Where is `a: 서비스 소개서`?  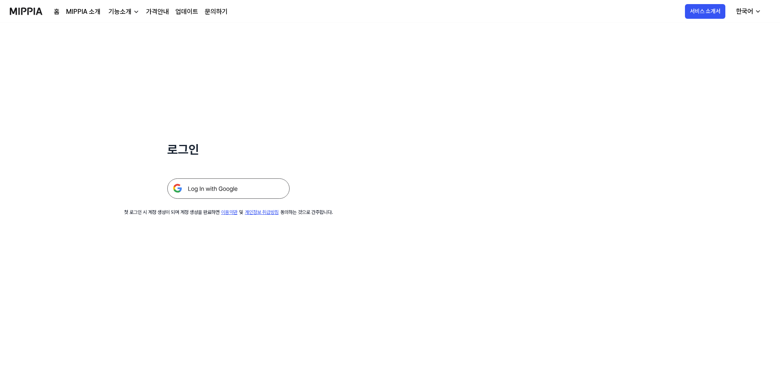 a: 서비스 소개서 is located at coordinates (705, 11).